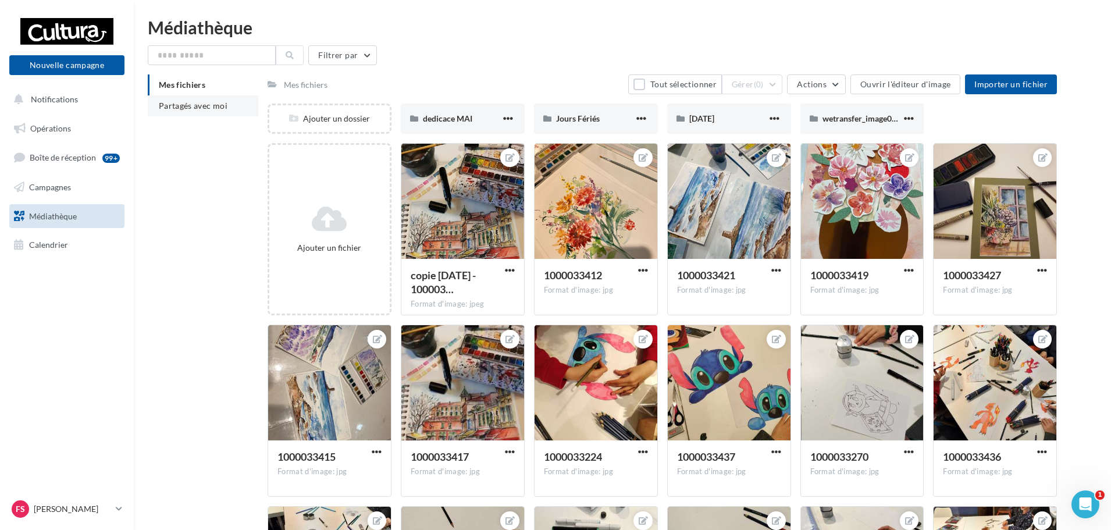  I want to click on a: Médiathèque, so click(67, 216).